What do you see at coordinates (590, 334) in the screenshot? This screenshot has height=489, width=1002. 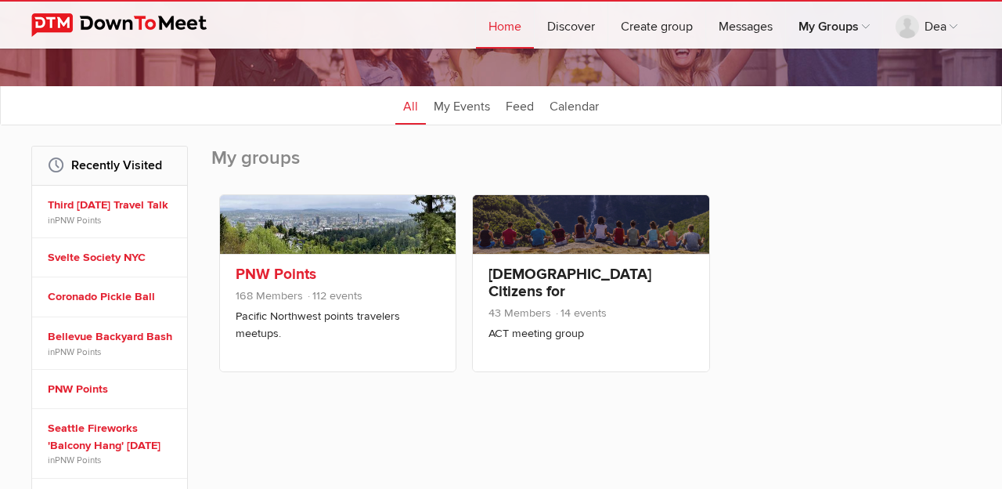 I see `p: ACT meeting group` at bounding box center [590, 334].